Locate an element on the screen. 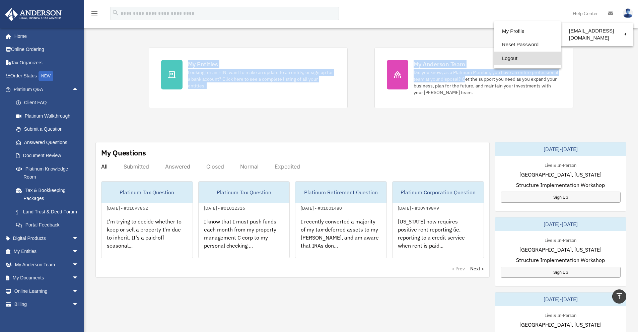 The image size is (638, 332). a: Digital Productsarrow_drop_down is located at coordinates (47, 238).